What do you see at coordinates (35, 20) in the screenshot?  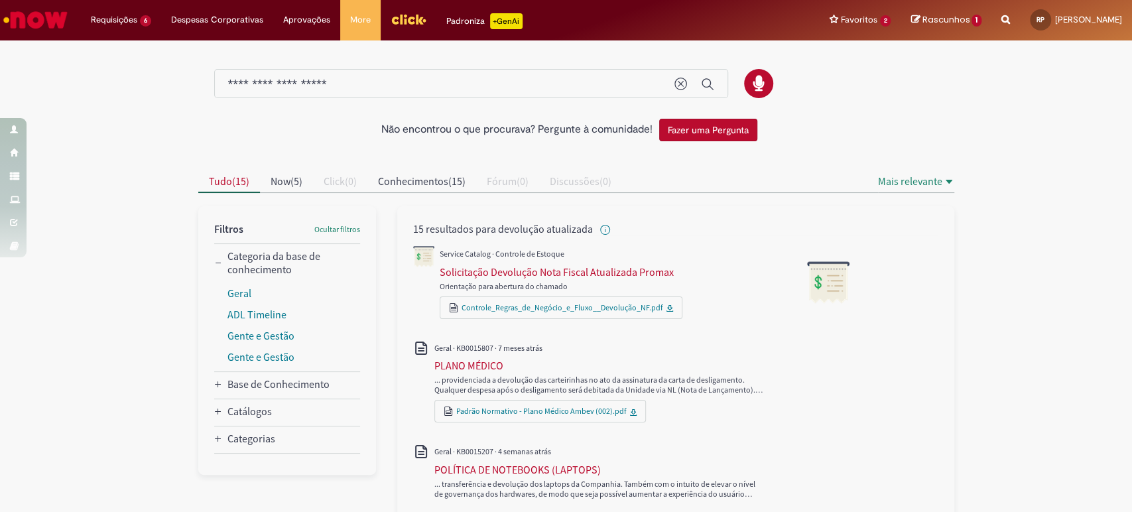 I see `img: ServiceNow` at bounding box center [35, 20].